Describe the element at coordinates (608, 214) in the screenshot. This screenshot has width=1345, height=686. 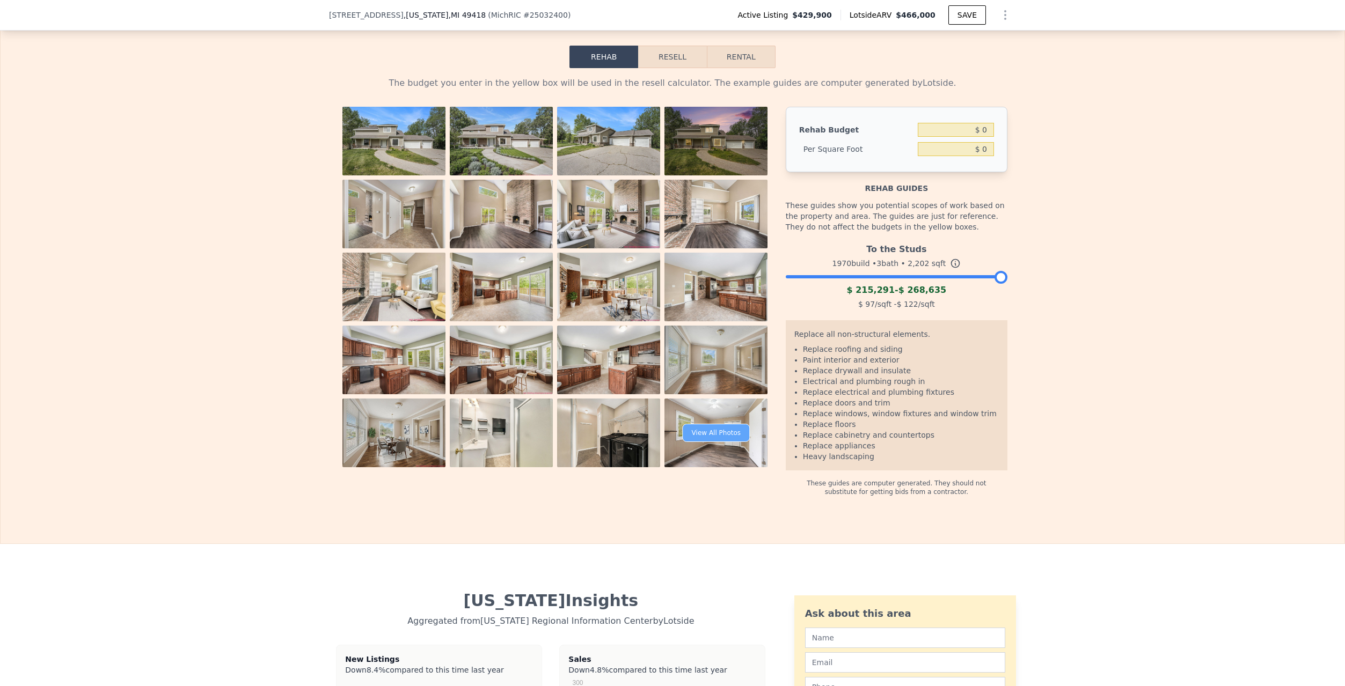
I see `img: Property Photo 7` at that location.